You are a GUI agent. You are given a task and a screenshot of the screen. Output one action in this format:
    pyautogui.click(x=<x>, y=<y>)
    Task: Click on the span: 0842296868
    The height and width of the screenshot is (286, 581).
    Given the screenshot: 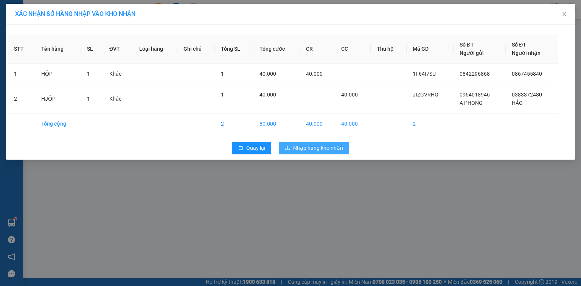 What is the action you would take?
    pyautogui.click(x=474, y=74)
    